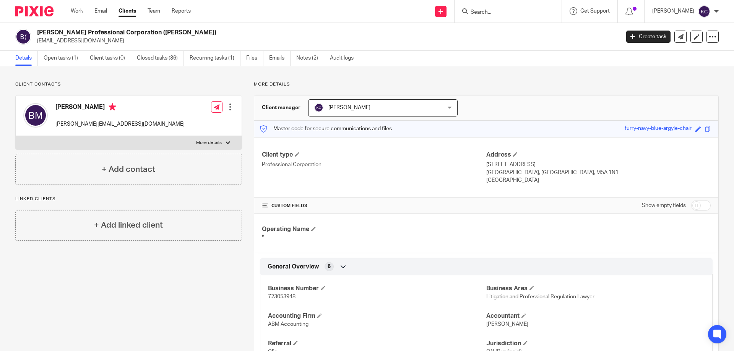 The height and width of the screenshot is (351, 734). Describe the element at coordinates (540, 297) in the screenshot. I see `span: Litigation and Professional Regulation Lawyer` at that location.